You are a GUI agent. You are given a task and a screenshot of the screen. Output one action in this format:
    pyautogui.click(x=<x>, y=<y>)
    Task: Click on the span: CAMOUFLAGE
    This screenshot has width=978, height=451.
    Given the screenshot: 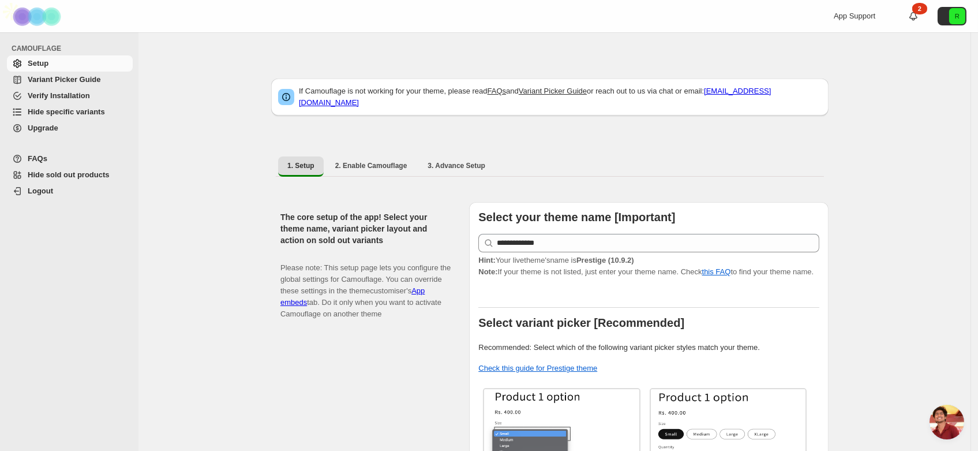 What is the action you would take?
    pyautogui.click(x=72, y=48)
    